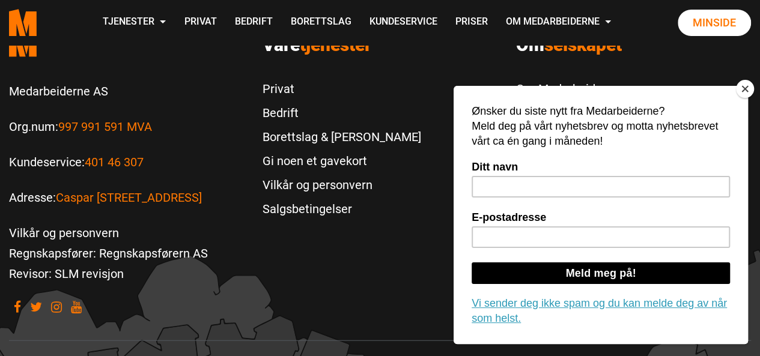 This screenshot has width=760, height=356. Describe the element at coordinates (320, 22) in the screenshot. I see `a: Borettslag` at that location.